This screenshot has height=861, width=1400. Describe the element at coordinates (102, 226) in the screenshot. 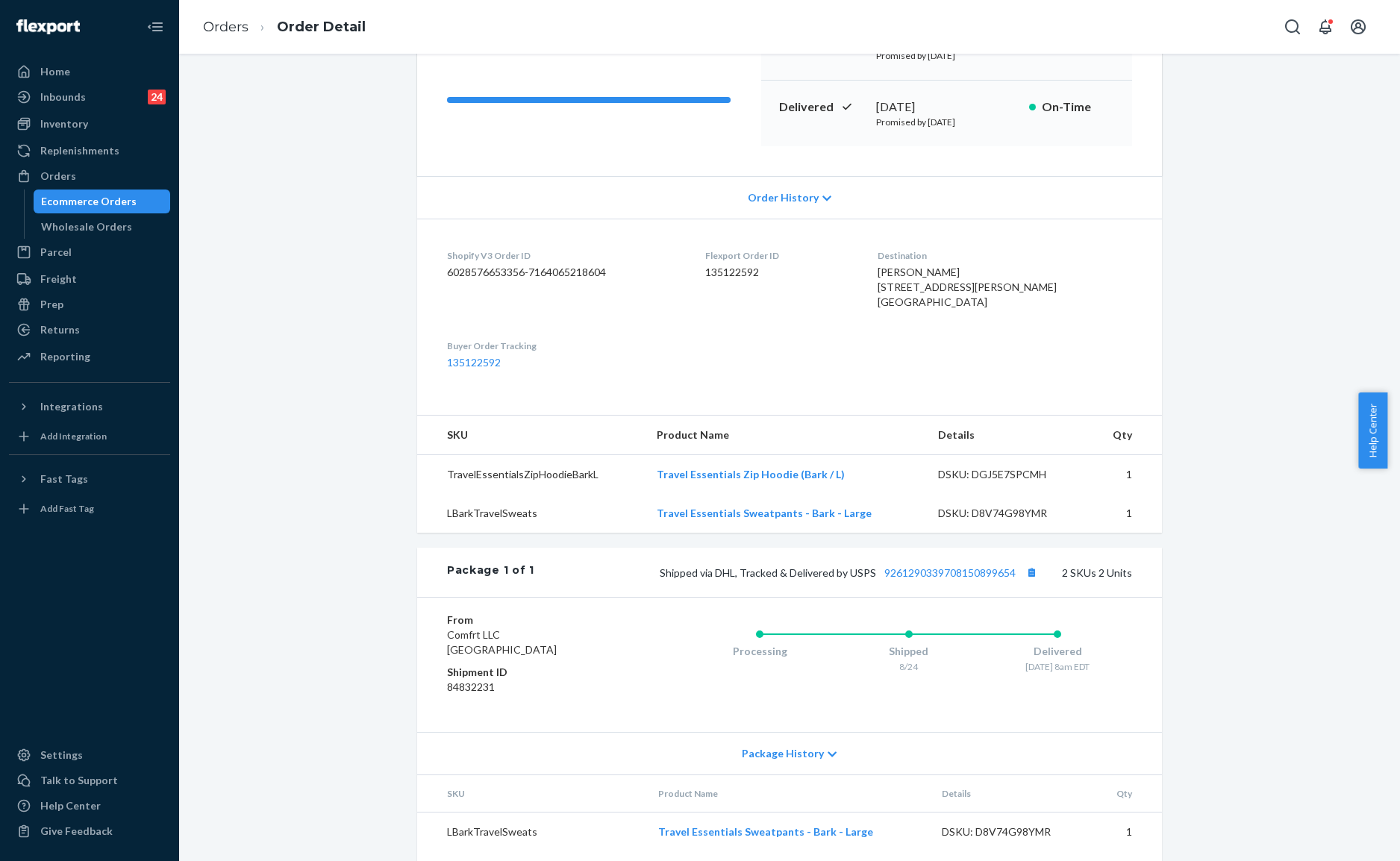

I see `a: Wholesale Orders` at that location.